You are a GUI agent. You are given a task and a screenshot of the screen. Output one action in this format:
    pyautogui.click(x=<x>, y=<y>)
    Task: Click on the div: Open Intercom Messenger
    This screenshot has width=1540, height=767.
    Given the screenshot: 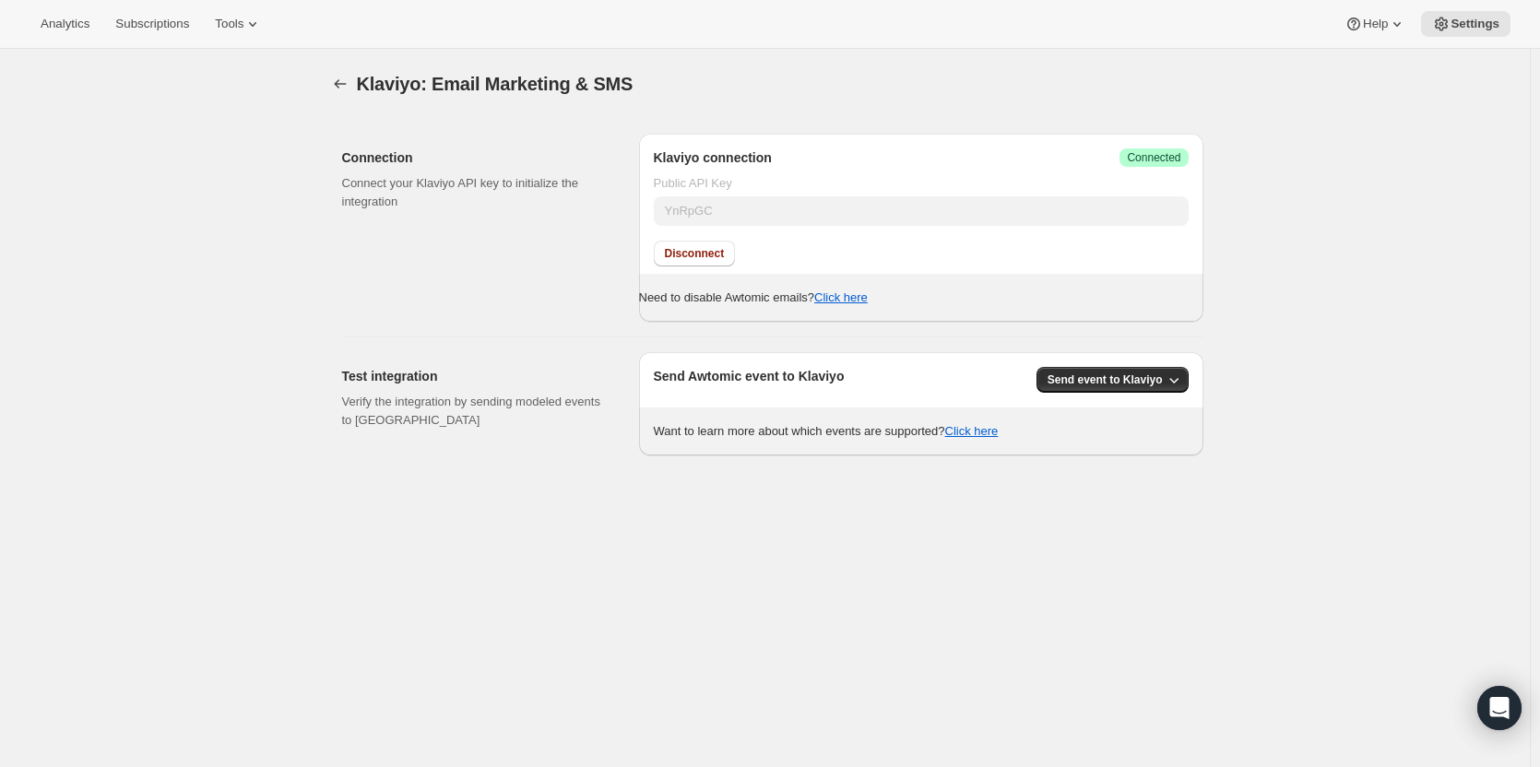 What is the action you would take?
    pyautogui.click(x=1499, y=708)
    